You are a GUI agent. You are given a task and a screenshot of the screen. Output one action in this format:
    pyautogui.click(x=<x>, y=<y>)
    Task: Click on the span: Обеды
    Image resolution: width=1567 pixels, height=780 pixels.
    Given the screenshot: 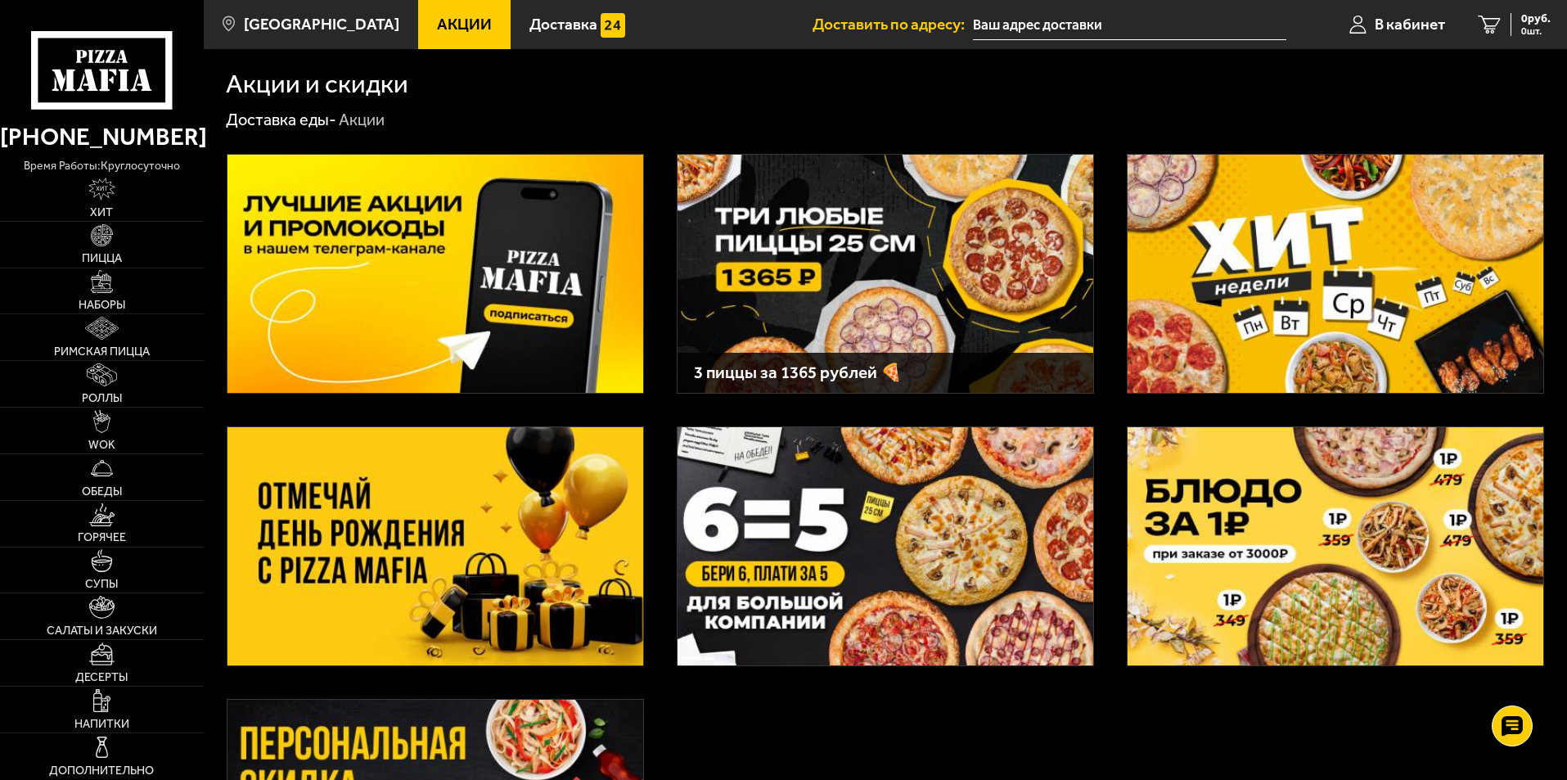 What is the action you would take?
    pyautogui.click(x=101, y=492)
    